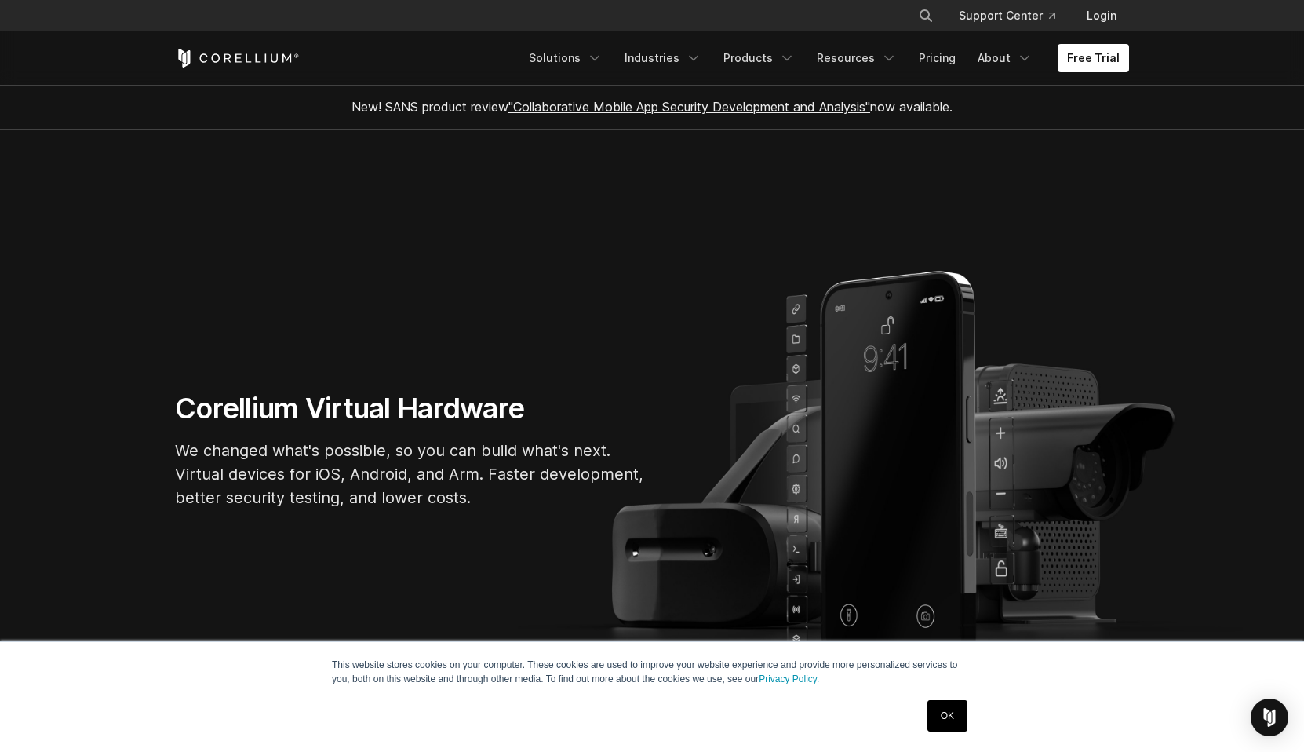 The image size is (1304, 752). What do you see at coordinates (1005, 58) in the screenshot?
I see `a: About` at bounding box center [1005, 58].